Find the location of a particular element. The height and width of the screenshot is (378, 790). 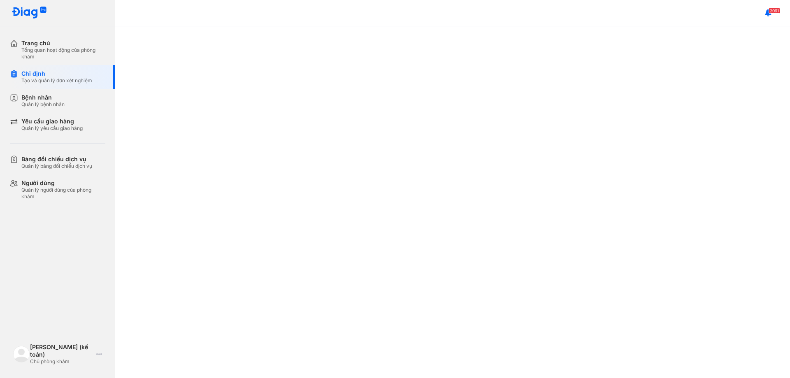

span: 2091 is located at coordinates (775, 11).